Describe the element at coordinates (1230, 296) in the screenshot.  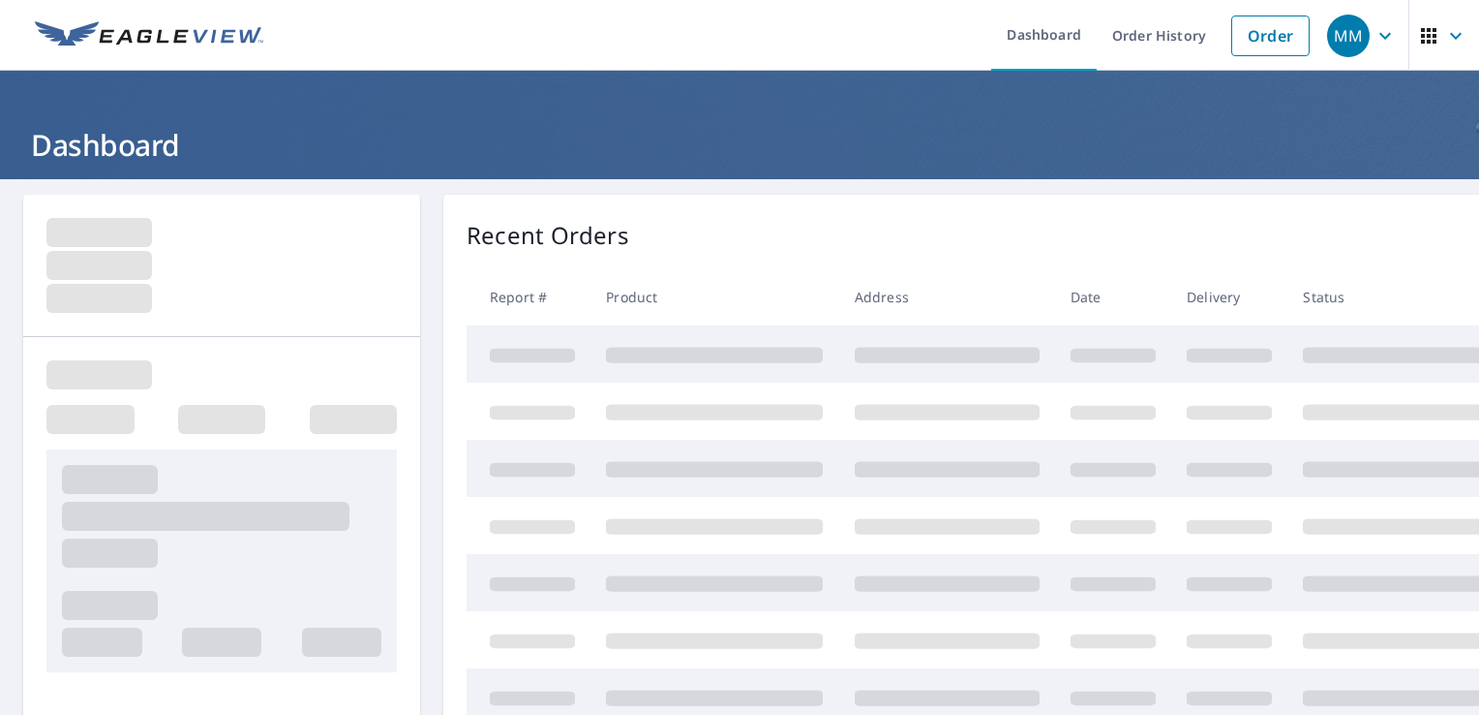
I see `th: Delivery` at that location.